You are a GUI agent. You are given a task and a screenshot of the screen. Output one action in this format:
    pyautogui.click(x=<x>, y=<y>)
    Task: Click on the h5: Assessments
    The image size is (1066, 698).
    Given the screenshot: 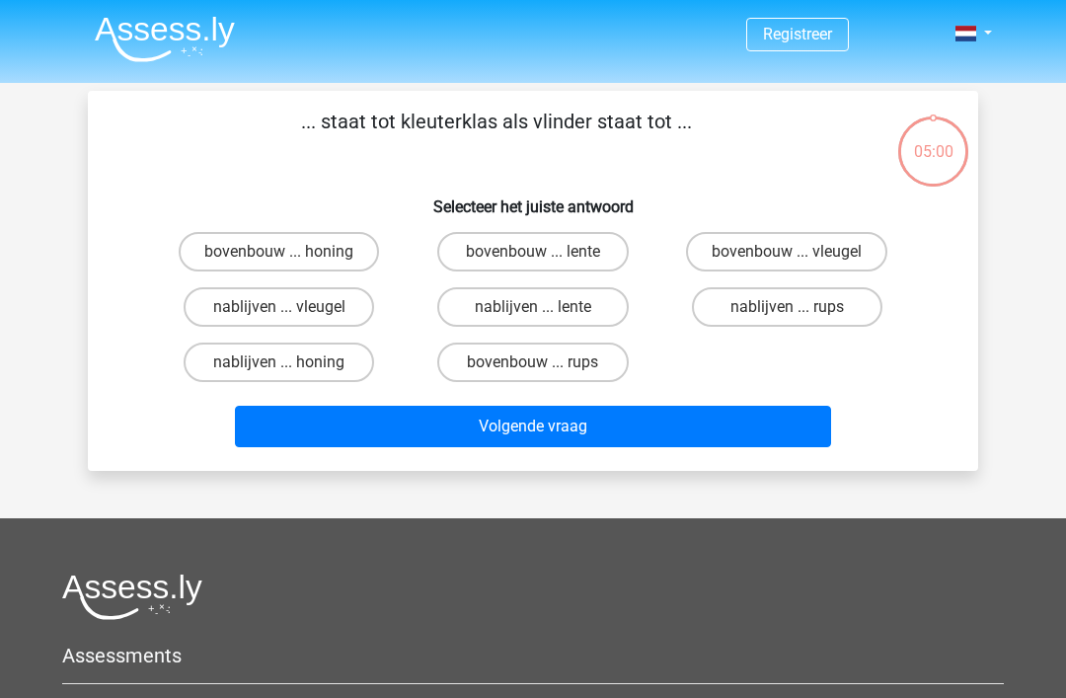 What is the action you would take?
    pyautogui.click(x=533, y=656)
    